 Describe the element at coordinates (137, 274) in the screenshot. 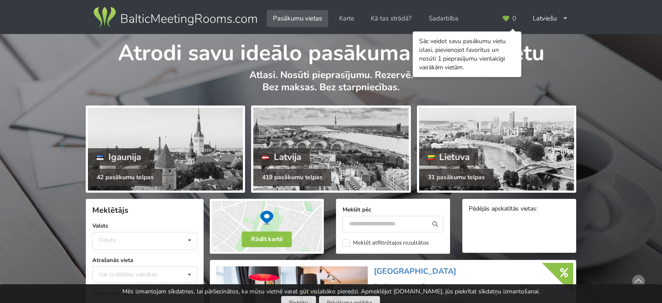

I see `div: Var izvēlēties vairākas` at that location.